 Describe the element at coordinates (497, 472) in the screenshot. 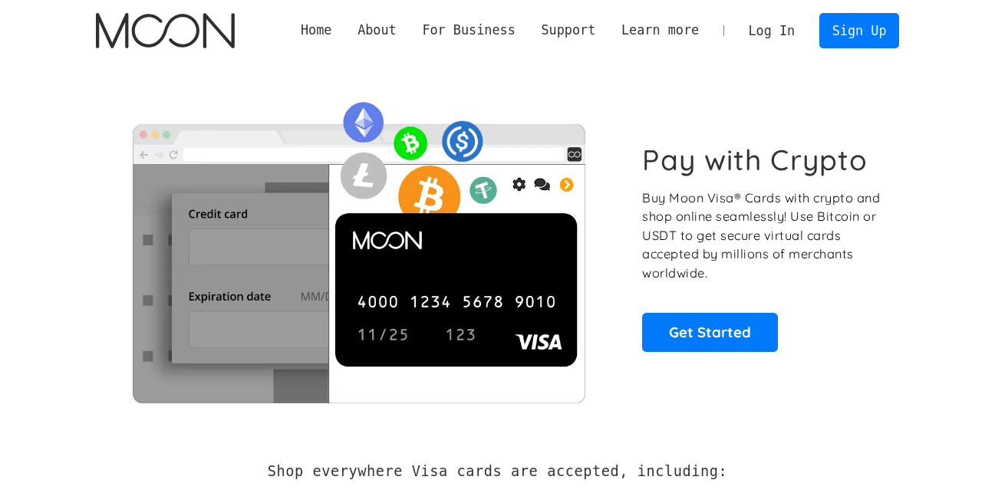

I see `h2: Shop everywhere Visa cards are accepted, including:` at that location.